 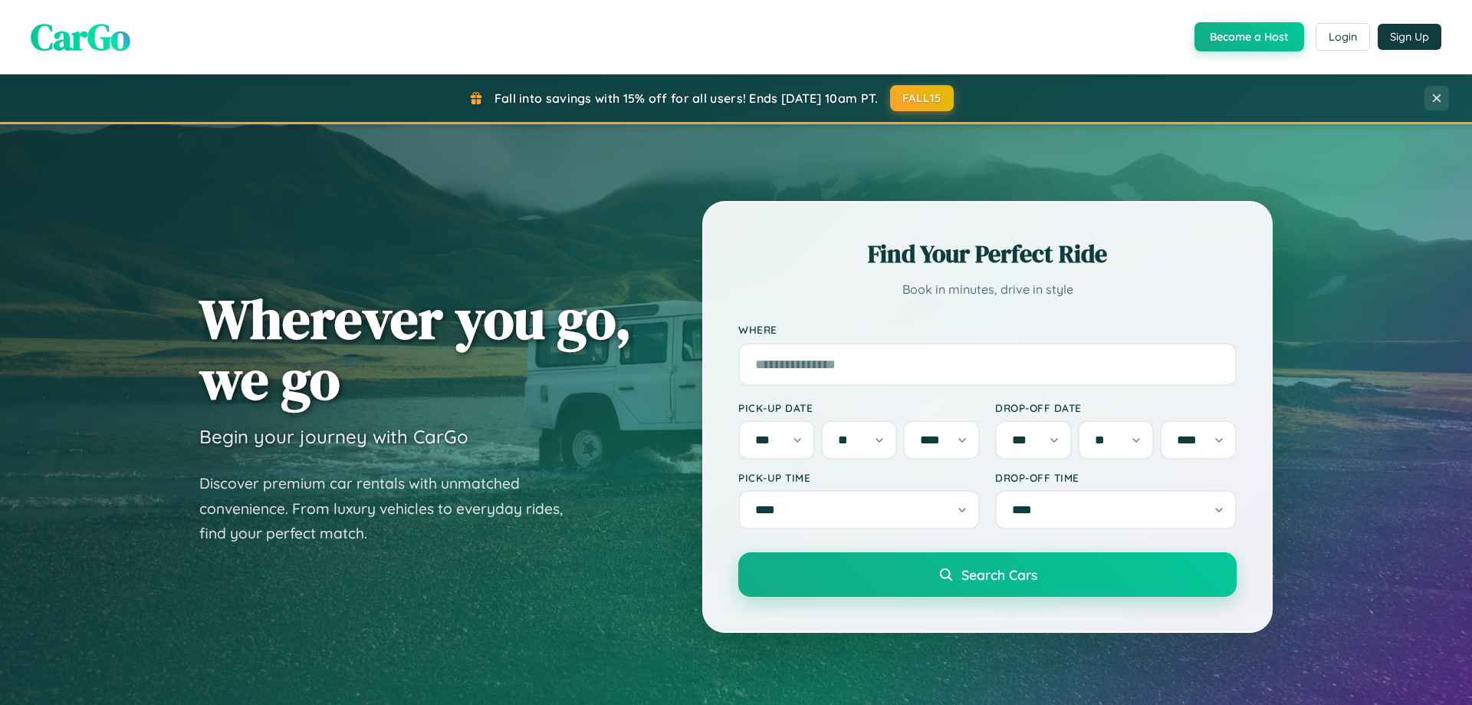 What do you see at coordinates (81, 37) in the screenshot?
I see `span: CarGo` at bounding box center [81, 37].